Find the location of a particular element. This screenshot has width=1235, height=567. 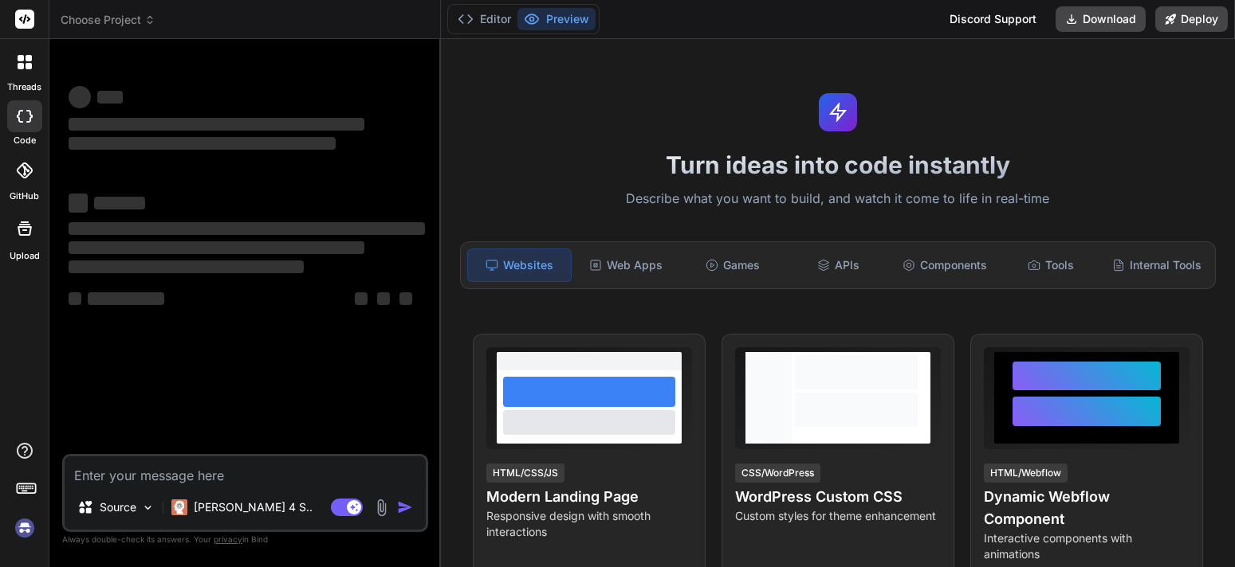

h4: Modern Landing Page is located at coordinates (589, 497).